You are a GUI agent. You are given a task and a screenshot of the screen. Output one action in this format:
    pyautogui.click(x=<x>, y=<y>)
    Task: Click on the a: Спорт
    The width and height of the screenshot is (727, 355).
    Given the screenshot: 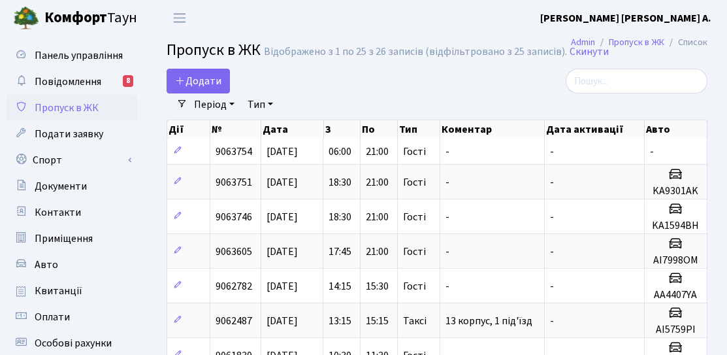 What is the action you would take?
    pyautogui.click(x=72, y=160)
    